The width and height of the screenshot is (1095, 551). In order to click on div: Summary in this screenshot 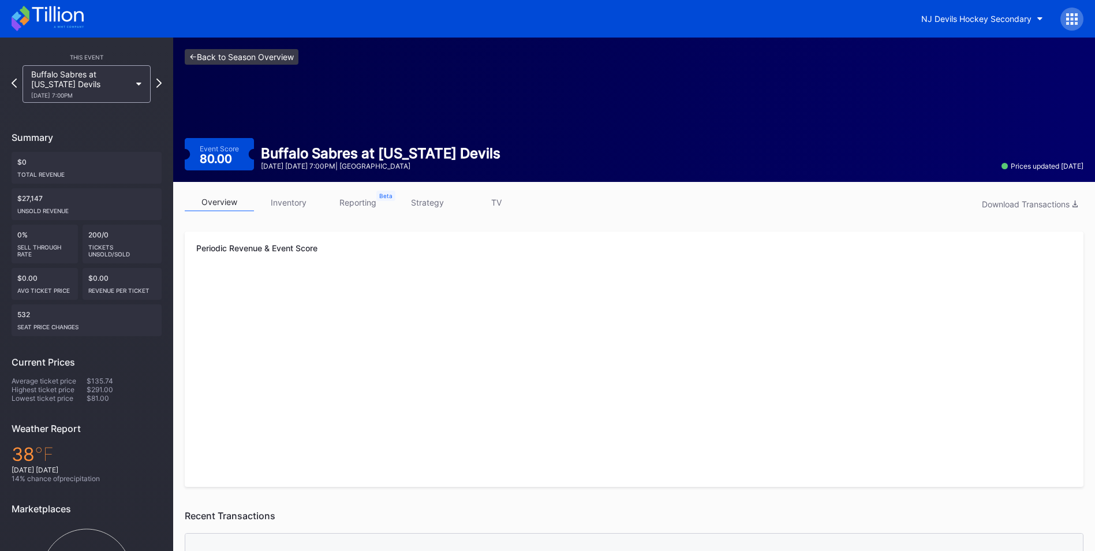, I will do `click(87, 137)`.